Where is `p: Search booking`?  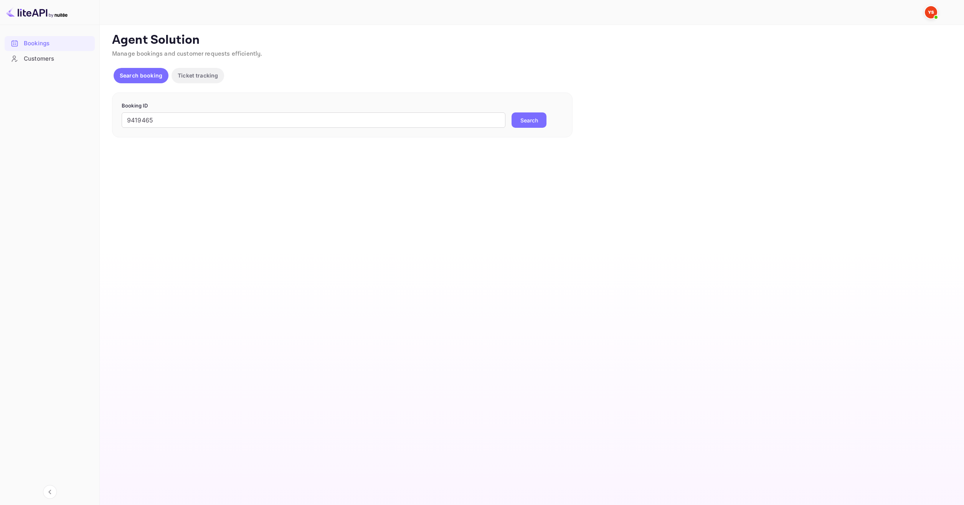 p: Search booking is located at coordinates (141, 75).